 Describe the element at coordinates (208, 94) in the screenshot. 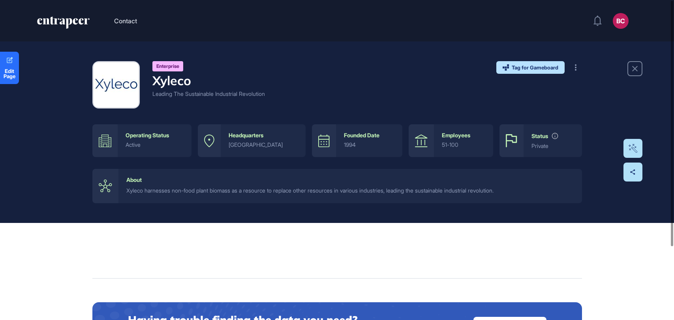

I see `div: Leading The Sustainable Industrial Revolution` at that location.